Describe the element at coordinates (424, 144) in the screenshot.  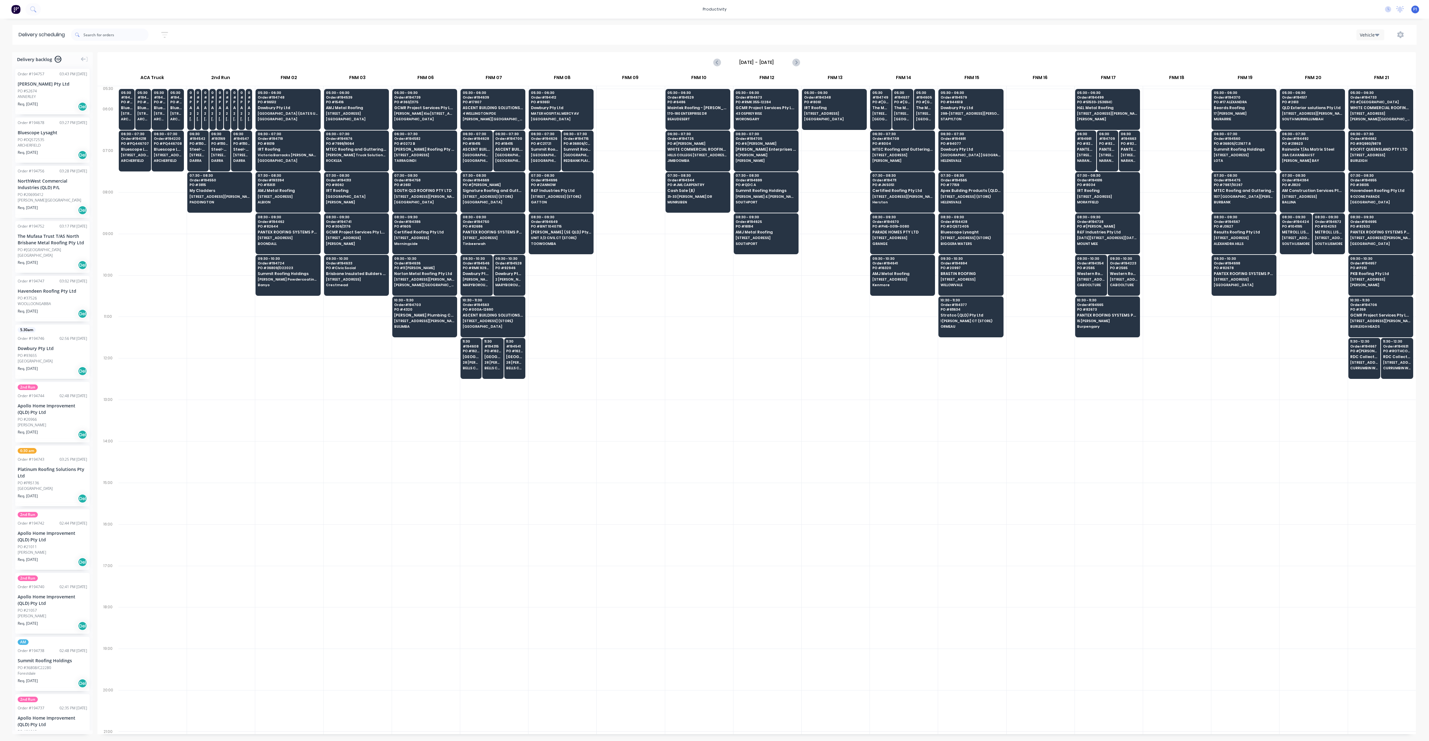
I see `span: PO # 0272 B` at that location.